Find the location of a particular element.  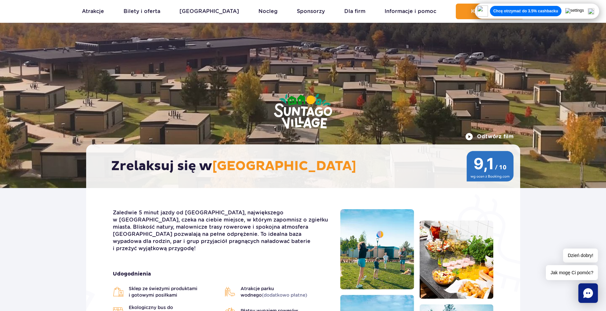

span: Jak mogę Ci pomóc? is located at coordinates (572, 273).